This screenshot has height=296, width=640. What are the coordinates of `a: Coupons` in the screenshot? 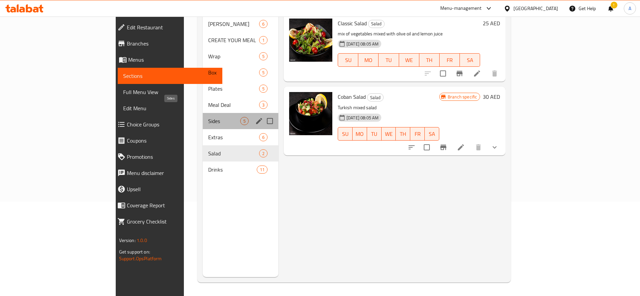 It's located at (167, 141).